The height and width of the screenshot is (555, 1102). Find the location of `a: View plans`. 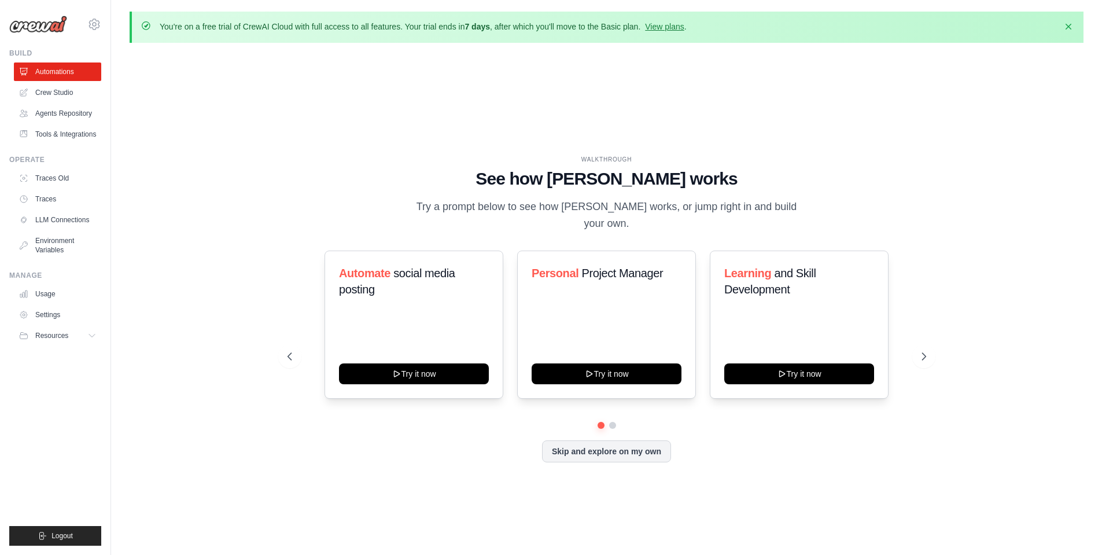

a: View plans is located at coordinates (664, 27).